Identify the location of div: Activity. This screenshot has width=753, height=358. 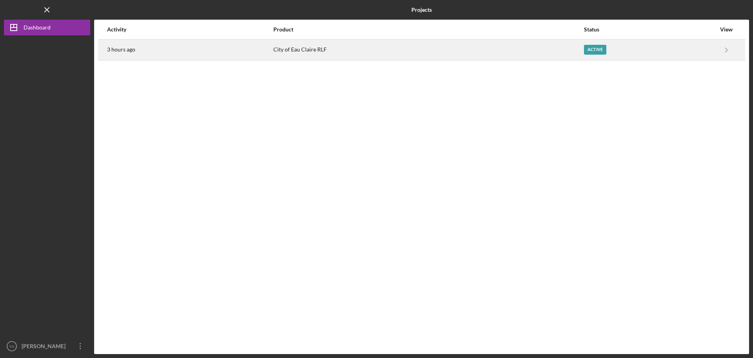
(190, 29).